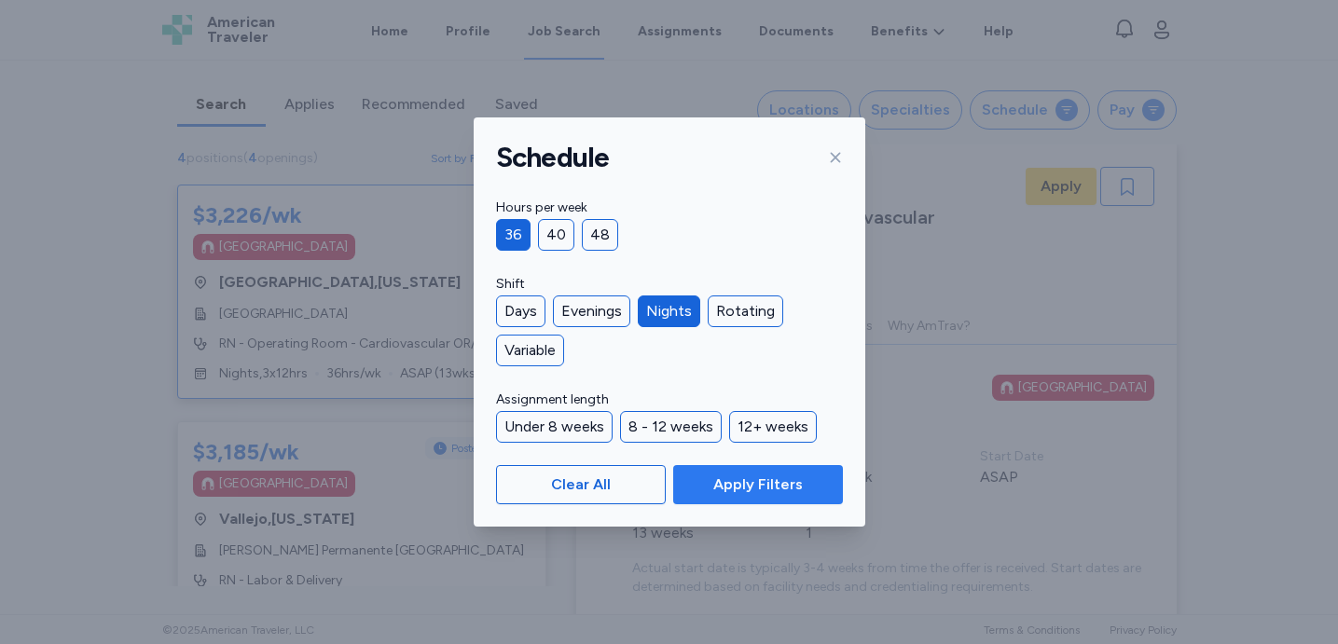 The image size is (1338, 644). I want to click on div: 12+ weeks, so click(773, 427).